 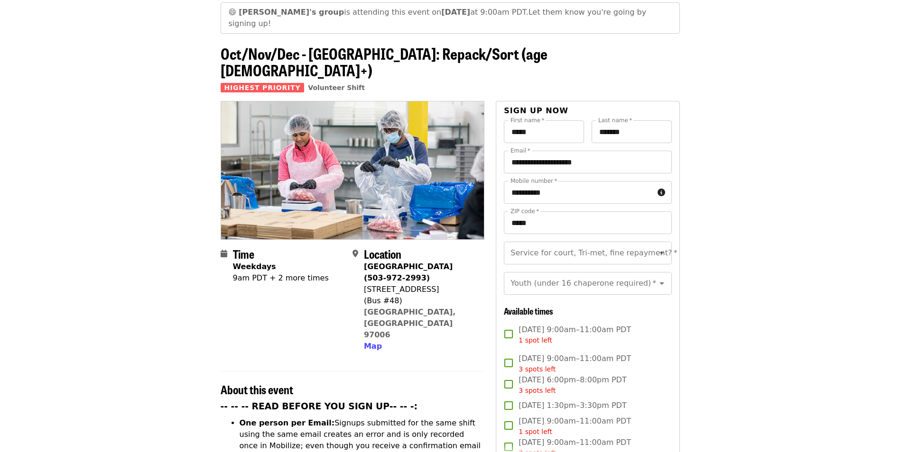 I want to click on i: circle-info icon, so click(x=661, y=193).